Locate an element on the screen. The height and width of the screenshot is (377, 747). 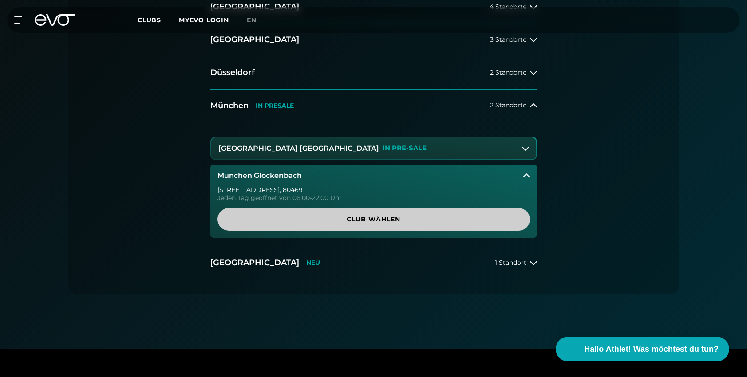
span: Club wählen is located at coordinates (374, 219).